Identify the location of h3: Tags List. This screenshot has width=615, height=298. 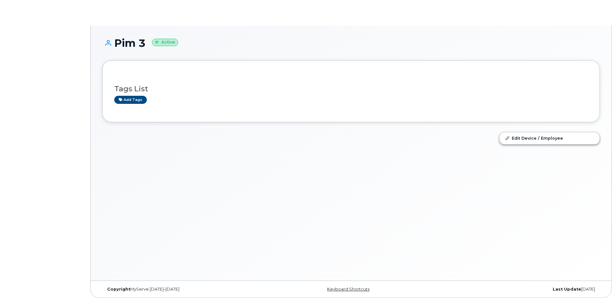
(351, 89).